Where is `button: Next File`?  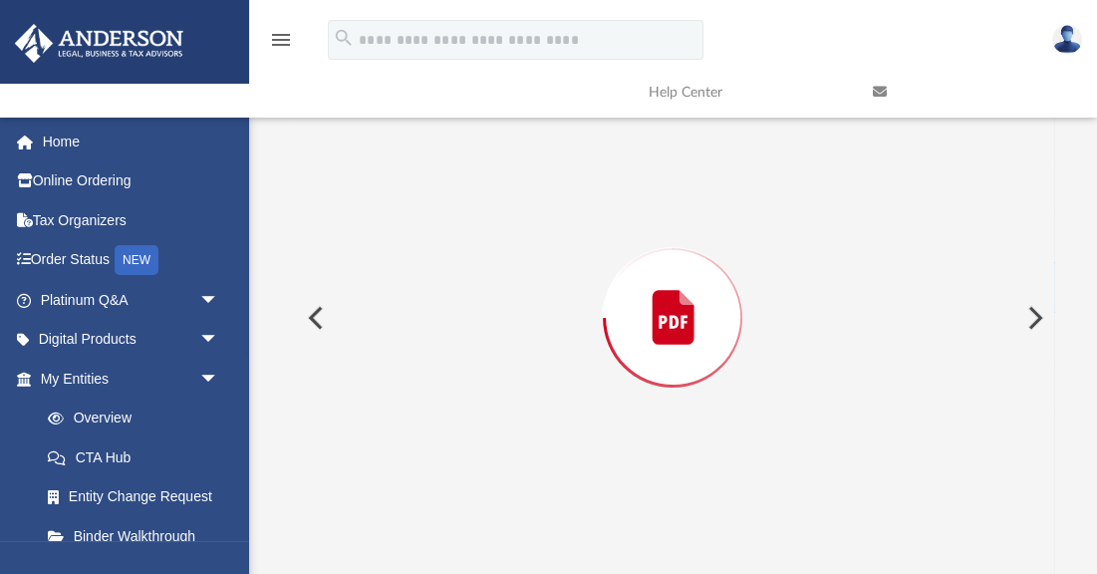 button: Next File is located at coordinates (1033, 318).